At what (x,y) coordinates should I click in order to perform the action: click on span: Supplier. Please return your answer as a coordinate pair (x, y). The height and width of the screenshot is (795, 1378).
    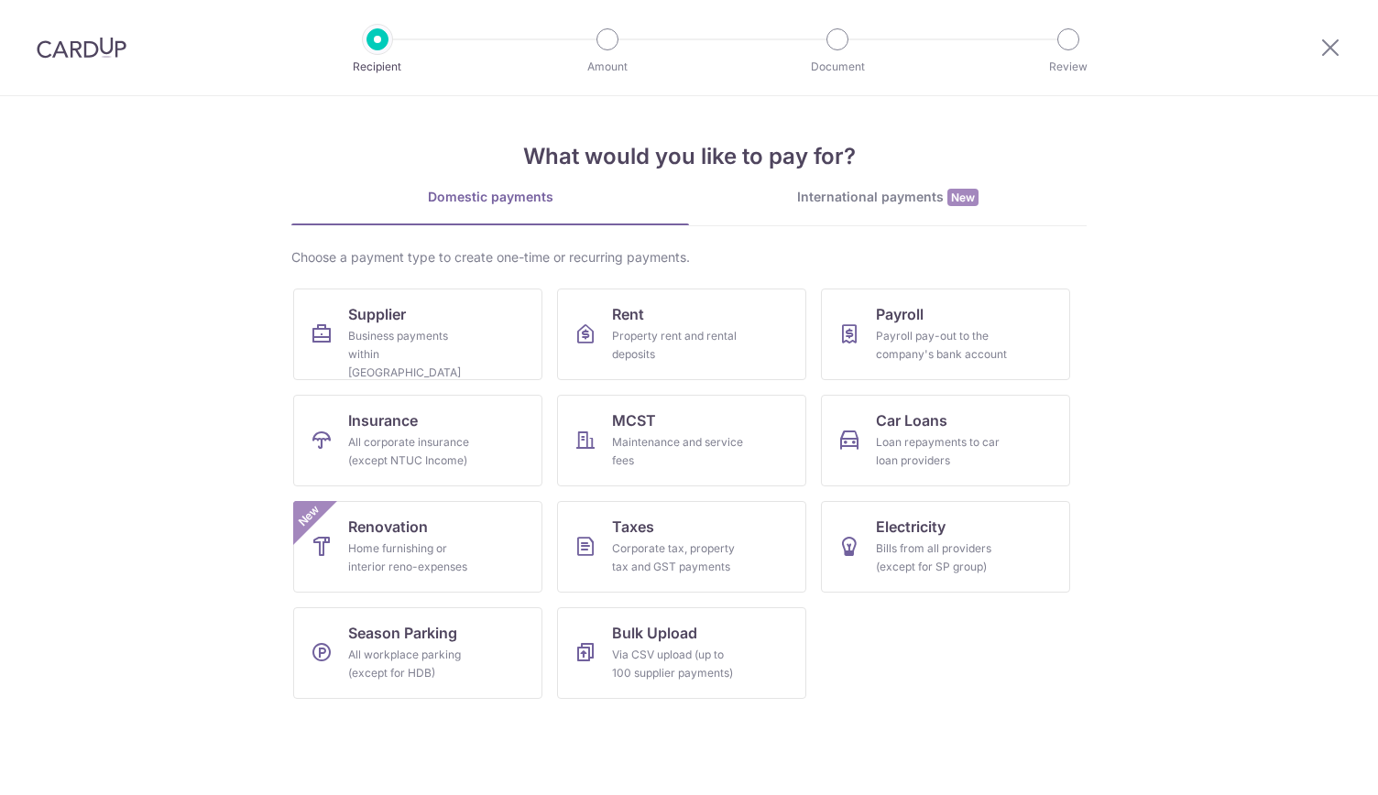
    Looking at the image, I should click on (377, 314).